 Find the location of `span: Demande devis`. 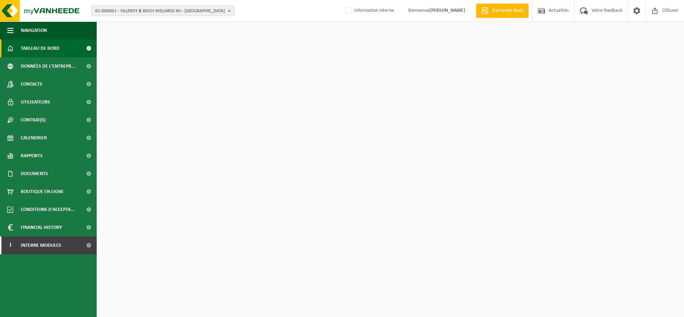

span: Demande devis is located at coordinates (508, 11).